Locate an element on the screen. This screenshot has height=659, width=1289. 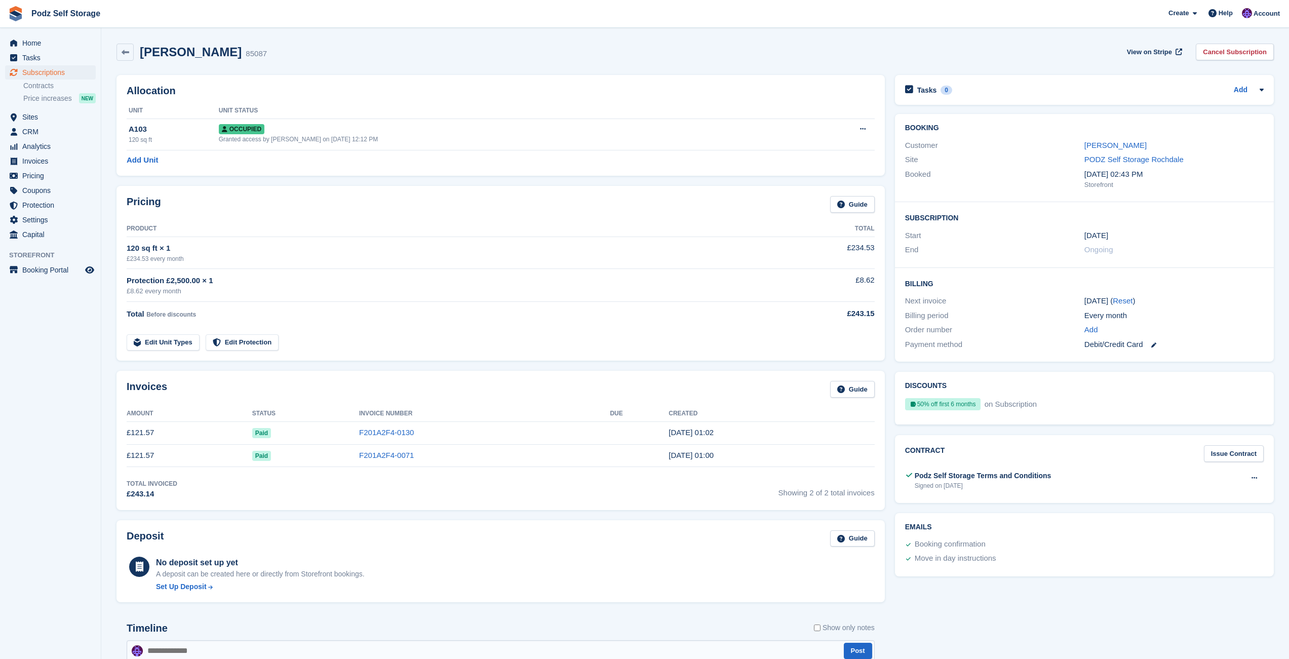
h2: Contract is located at coordinates (925, 453).